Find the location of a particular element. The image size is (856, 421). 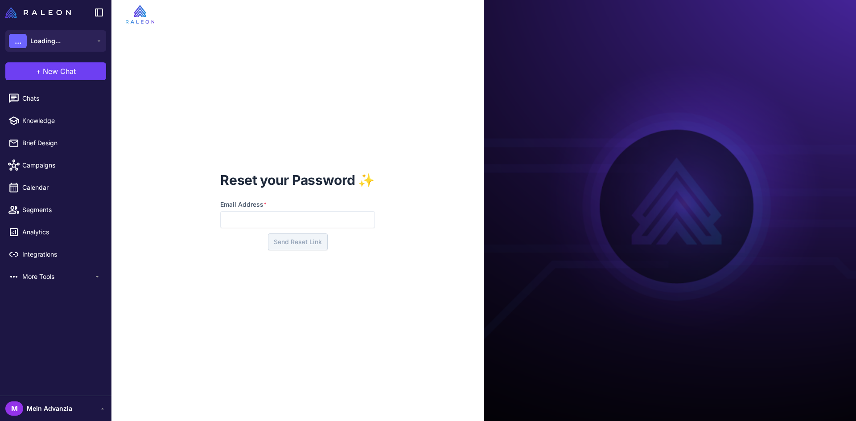

a: Campaigns is located at coordinates (56, 165).